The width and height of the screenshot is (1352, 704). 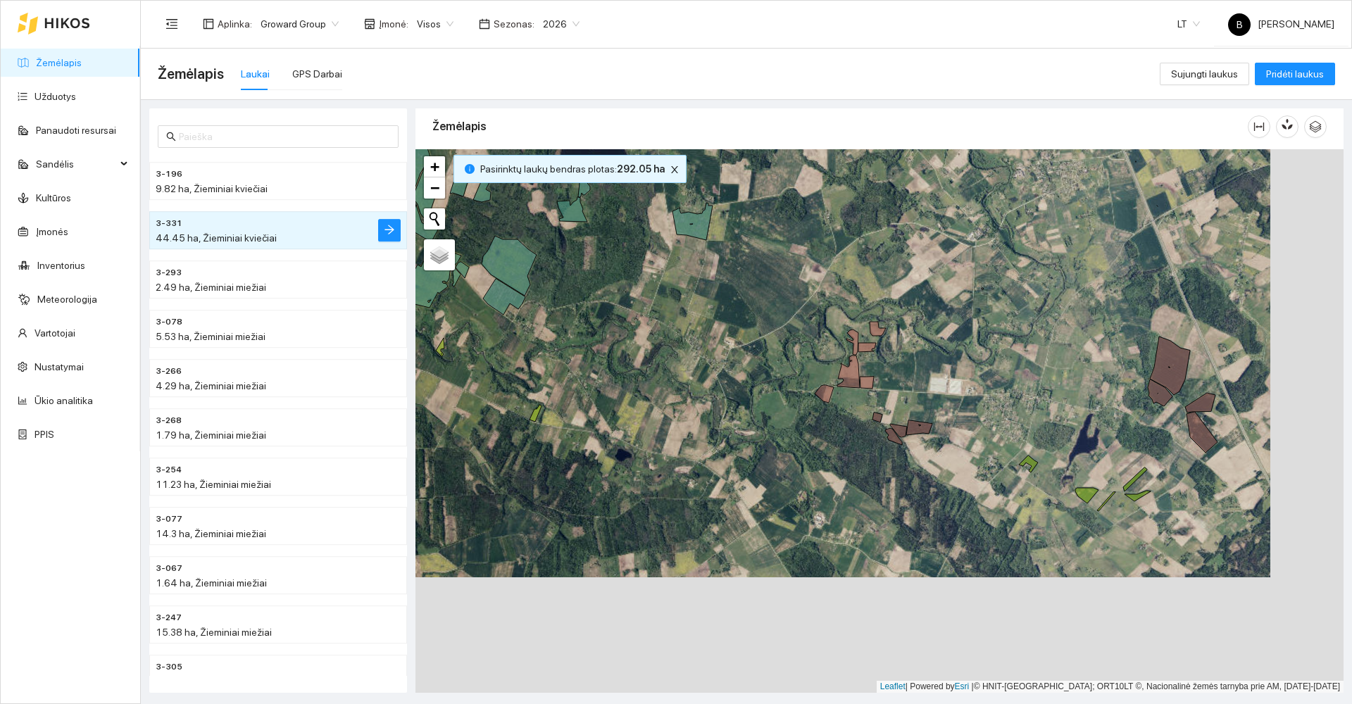 I want to click on span: 2.49 ha, Žieminiai miežiai, so click(x=211, y=287).